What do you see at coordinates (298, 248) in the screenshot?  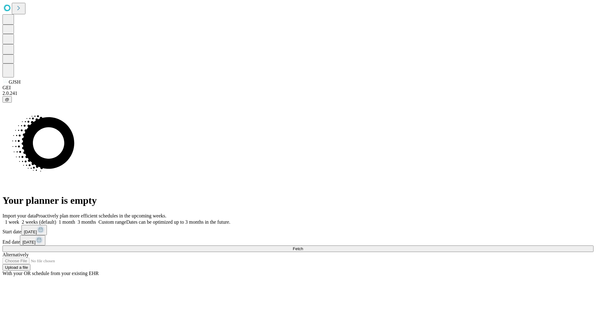 I see `button: Fetch` at bounding box center [298, 248].